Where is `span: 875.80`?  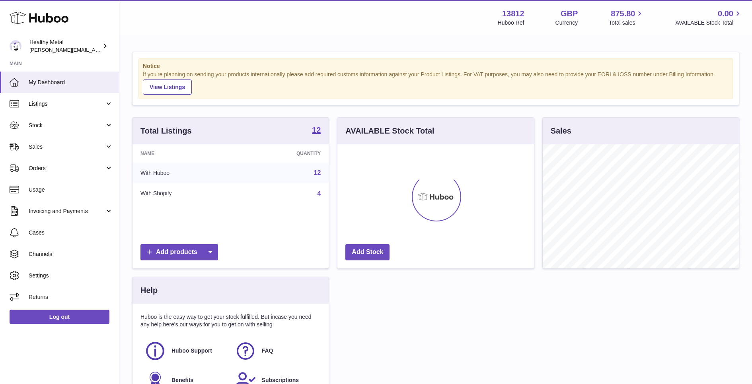 span: 875.80 is located at coordinates (623, 14).